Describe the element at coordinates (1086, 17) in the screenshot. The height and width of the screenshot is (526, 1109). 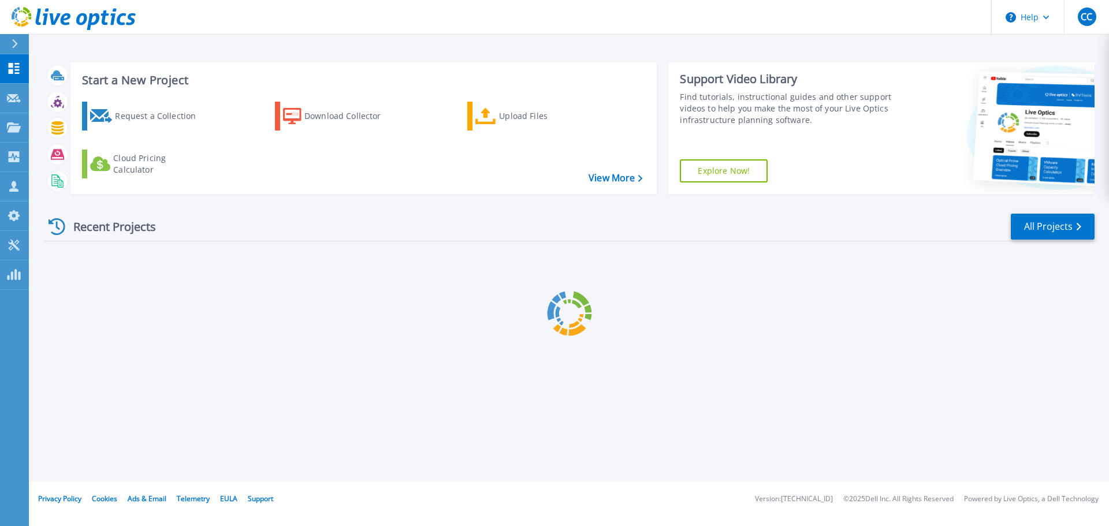
I see `span: CC` at that location.